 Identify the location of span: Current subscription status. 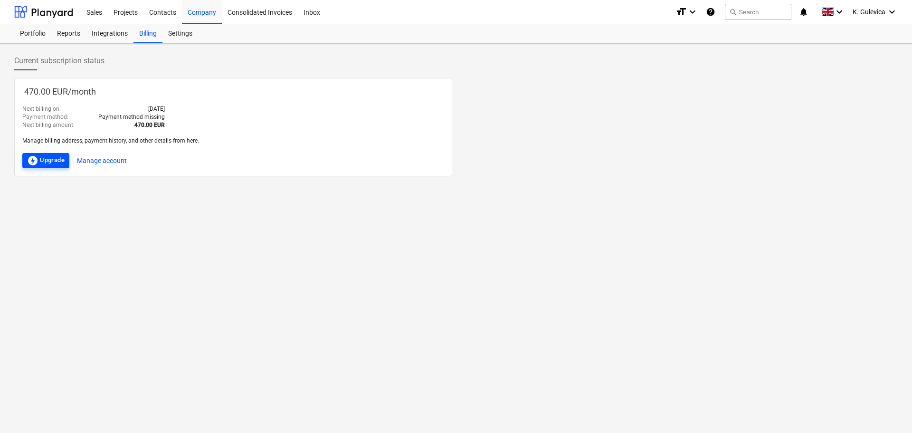
(59, 61).